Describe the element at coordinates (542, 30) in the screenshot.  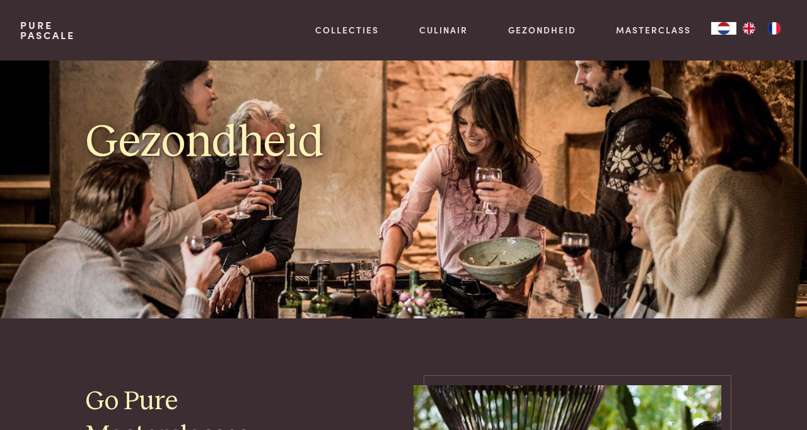
I see `a: Gezondheid` at that location.